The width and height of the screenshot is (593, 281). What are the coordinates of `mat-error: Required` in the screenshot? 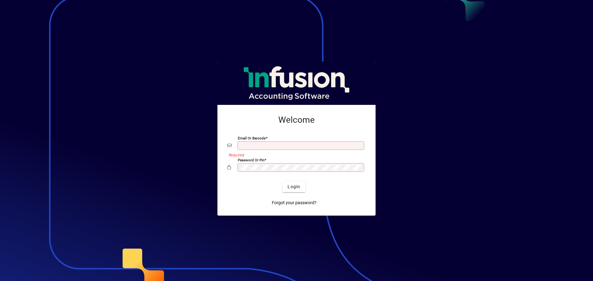 It's located at (295, 155).